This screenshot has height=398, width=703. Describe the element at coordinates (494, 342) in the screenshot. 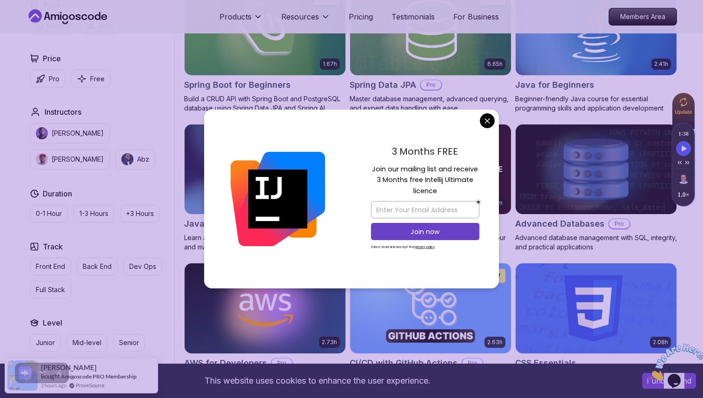

I see `p: 2.63h` at that location.